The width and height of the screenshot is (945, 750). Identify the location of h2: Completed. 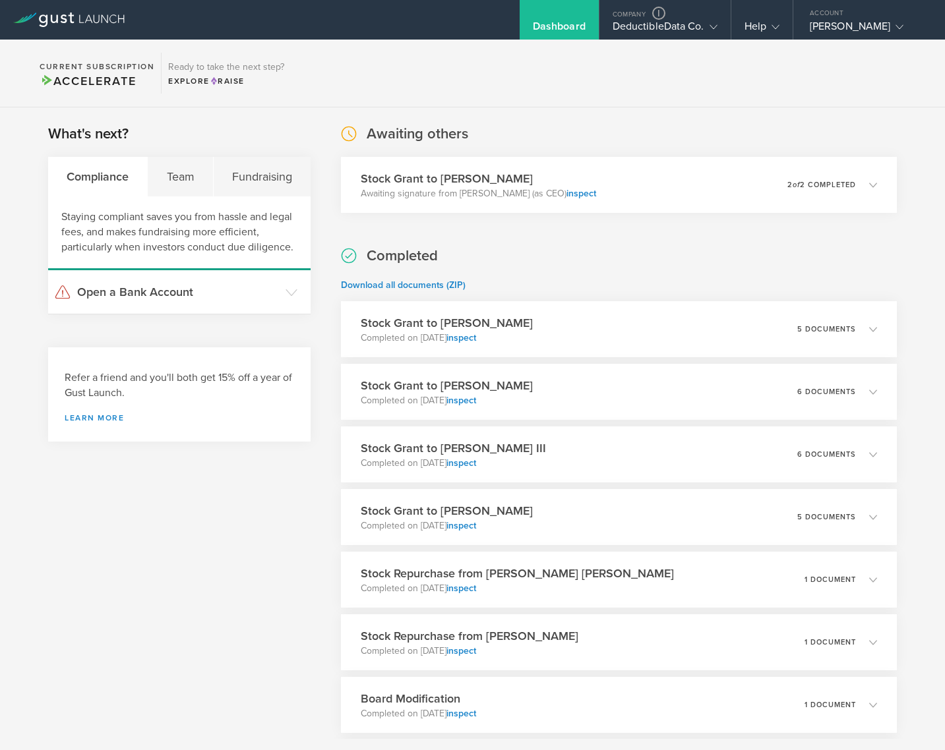
(402, 256).